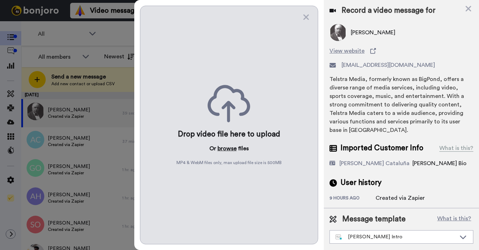 The height and width of the screenshot is (250, 479). Describe the element at coordinates (229, 163) in the screenshot. I see `span: MP4 & WebM files only, max upload file size is 500 MB` at that location.